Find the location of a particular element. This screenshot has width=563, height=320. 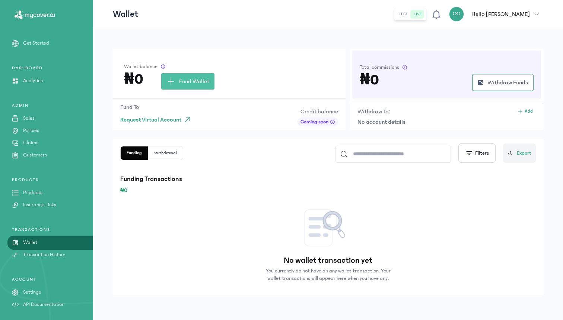

button: Export is located at coordinates (519, 153).